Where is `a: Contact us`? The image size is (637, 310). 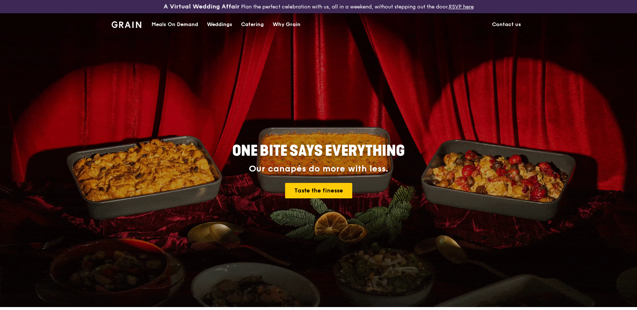 a: Contact us is located at coordinates (507, 25).